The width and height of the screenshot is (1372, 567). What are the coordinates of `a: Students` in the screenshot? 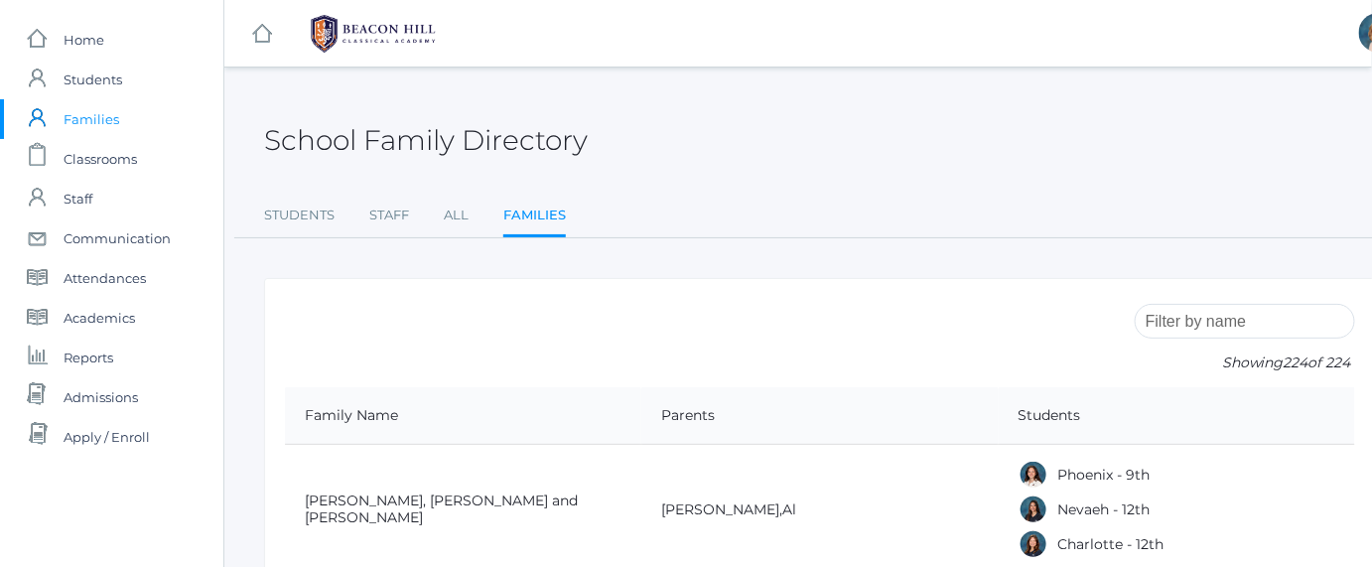 It's located at (299, 215).